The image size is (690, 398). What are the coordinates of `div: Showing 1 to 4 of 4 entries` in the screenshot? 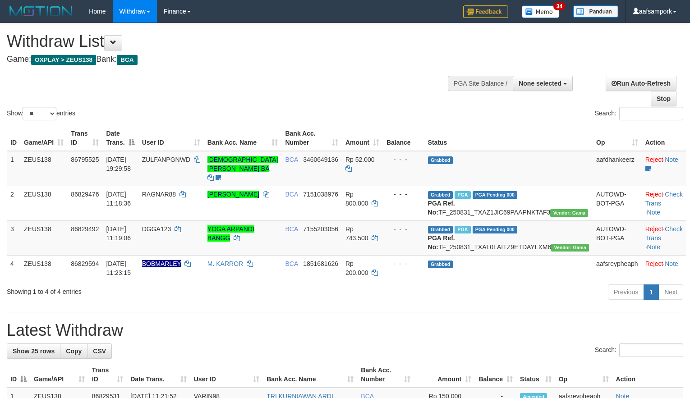 It's located at (144, 290).